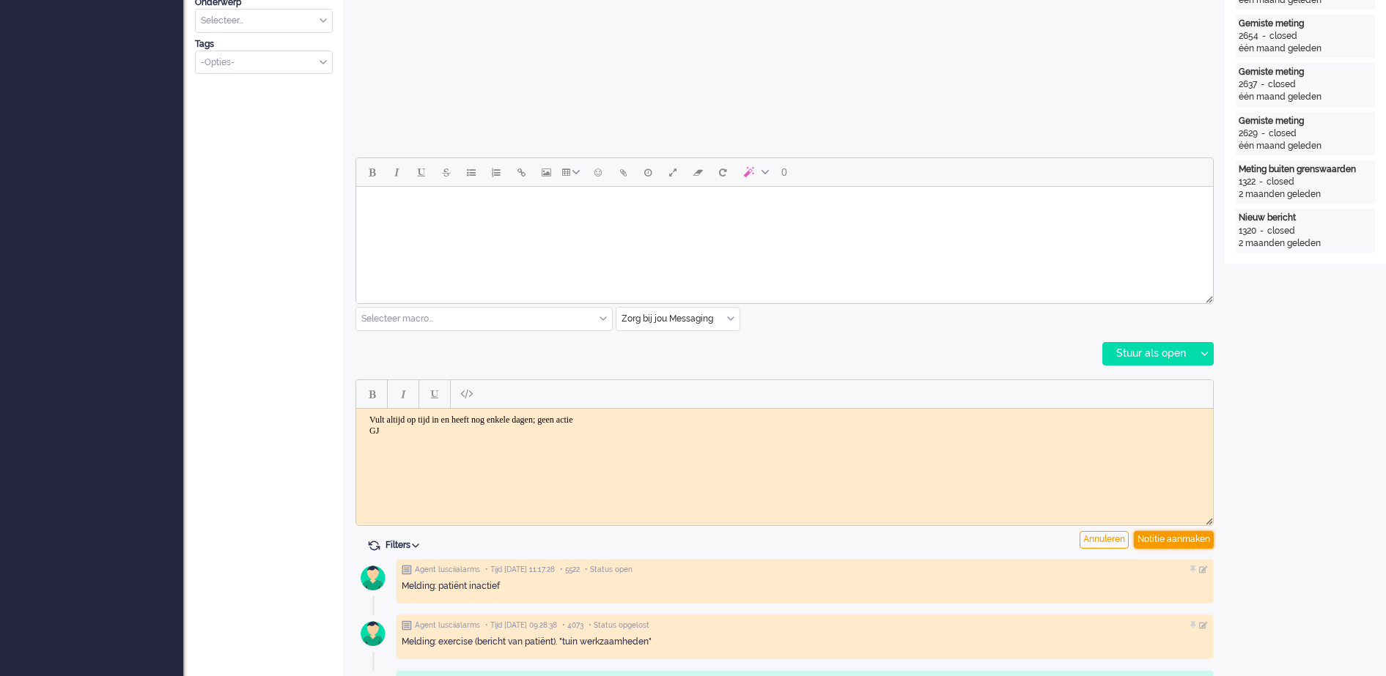 This screenshot has width=1386, height=676. Describe the element at coordinates (446, 172) in the screenshot. I see `button: Strikethrough` at that location.